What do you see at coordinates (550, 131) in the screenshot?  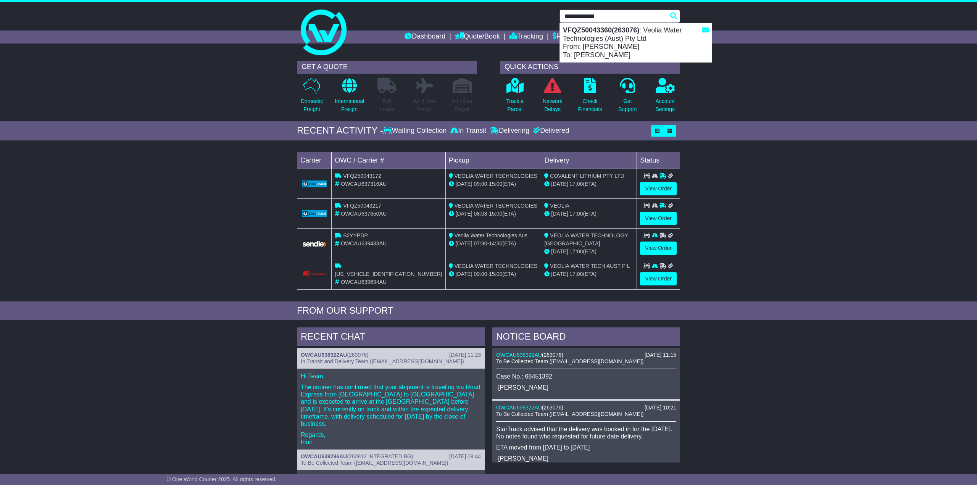 I see `div: Delivered` at bounding box center [550, 131].